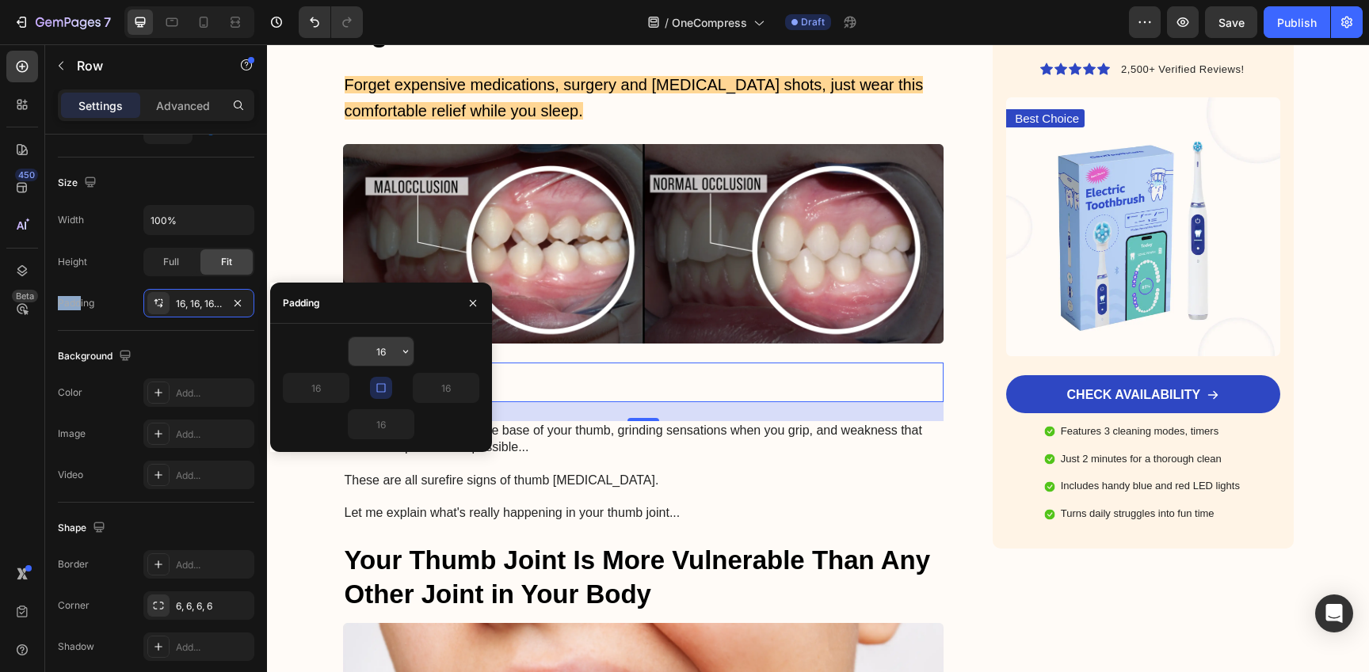  I want to click on button: 7, so click(62, 22).